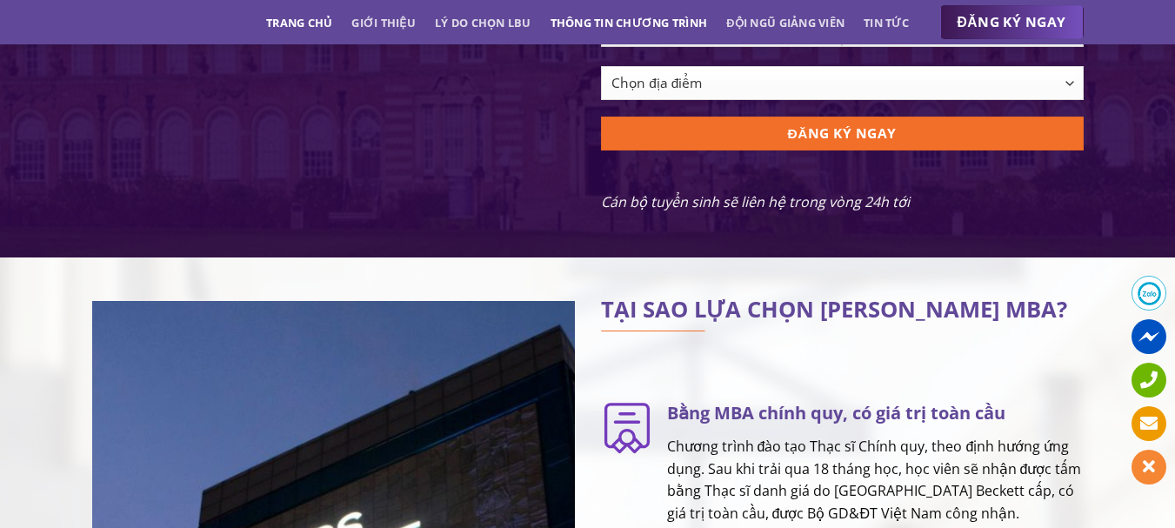 This screenshot has height=528, width=1175. What do you see at coordinates (1011, 22) in the screenshot?
I see `span: ĐĂNG KÝ NGAY` at bounding box center [1011, 22].